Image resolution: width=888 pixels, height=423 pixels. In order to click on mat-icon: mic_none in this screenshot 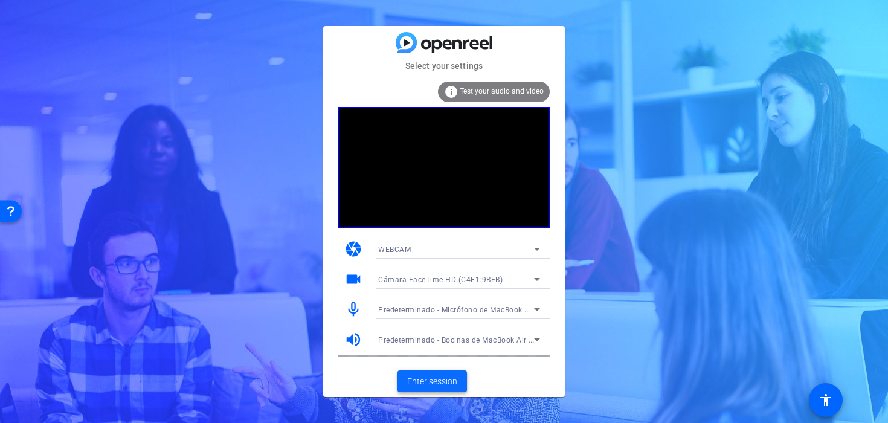, I will do `click(353, 309)`.